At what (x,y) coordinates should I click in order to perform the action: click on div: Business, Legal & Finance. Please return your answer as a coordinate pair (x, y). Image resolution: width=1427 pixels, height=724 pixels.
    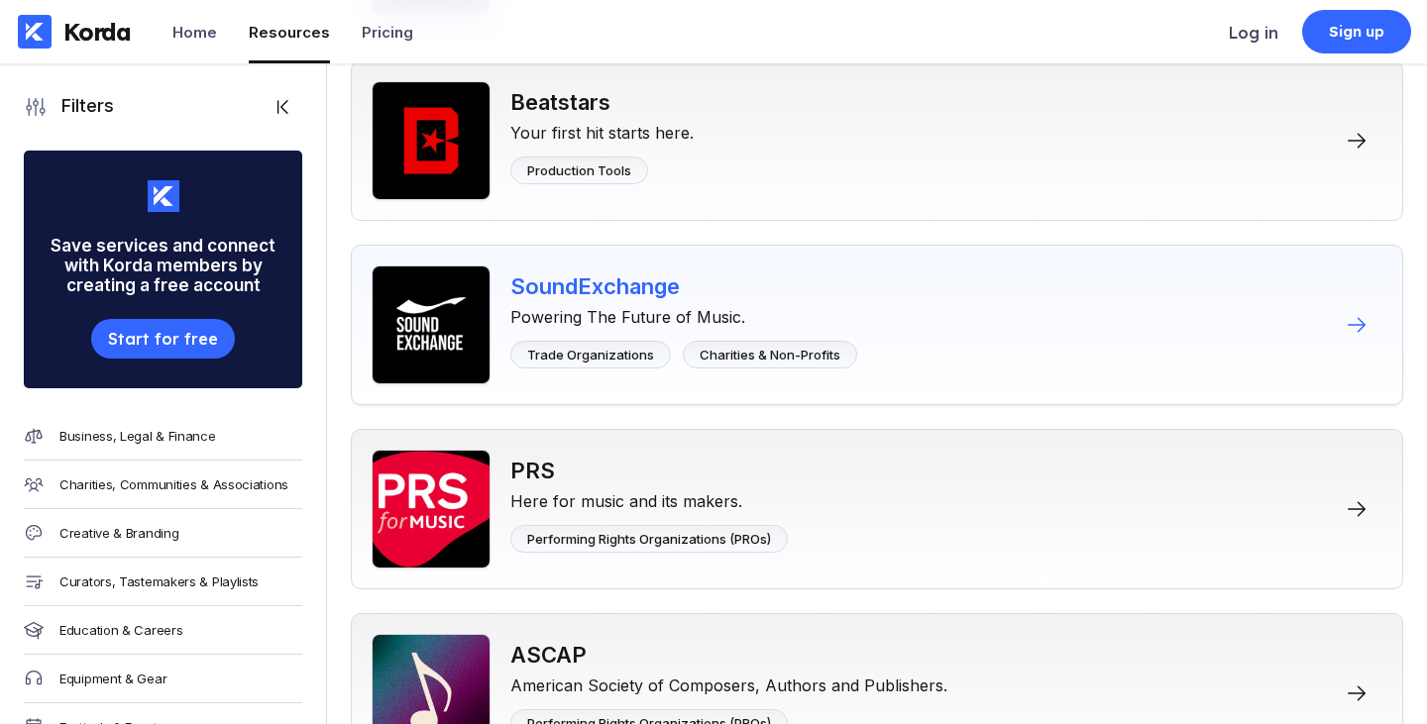
    Looking at the image, I should click on (138, 436).